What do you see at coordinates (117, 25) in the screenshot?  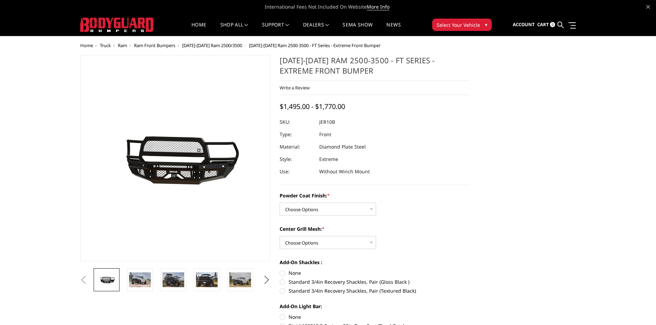 I see `img: BODYGUARD BUMPERS` at bounding box center [117, 25].